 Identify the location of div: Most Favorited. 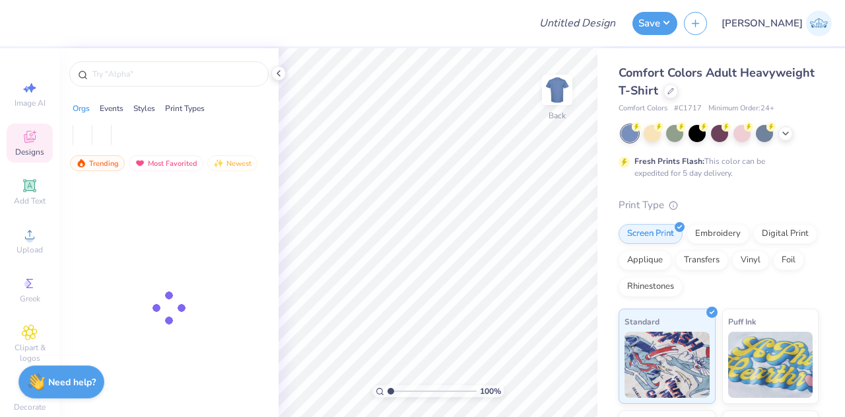
(166, 163).